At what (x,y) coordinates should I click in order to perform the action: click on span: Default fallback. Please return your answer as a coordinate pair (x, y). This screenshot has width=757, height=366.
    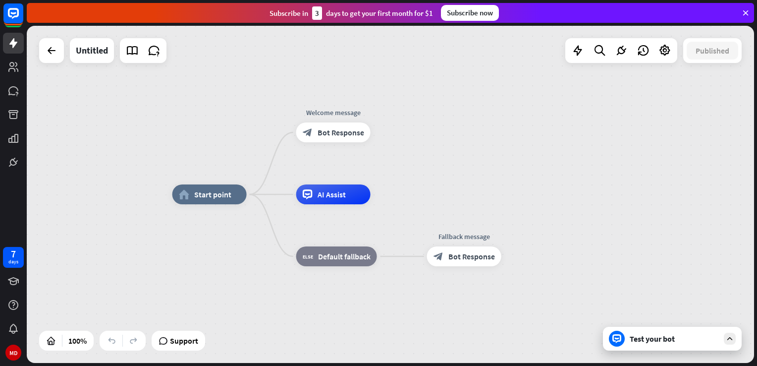
    Looking at the image, I should click on (344, 256).